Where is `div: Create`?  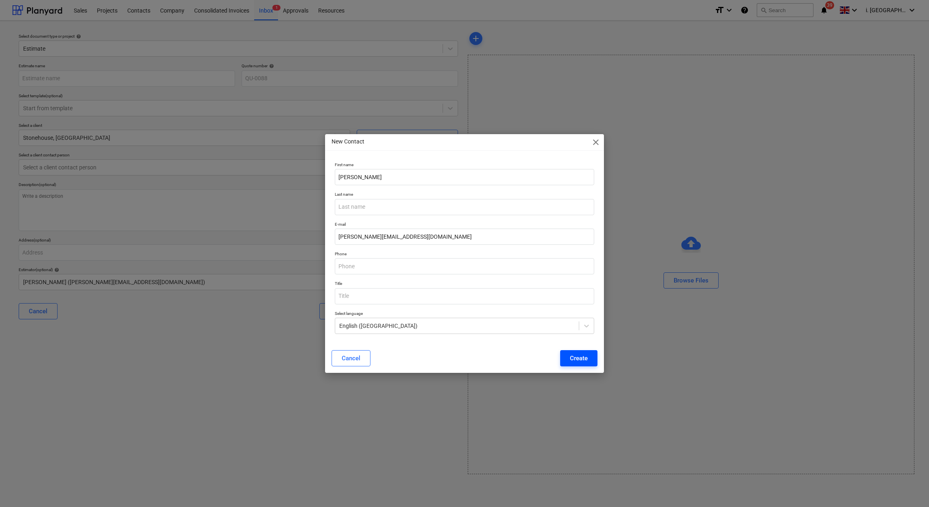
div: Create is located at coordinates (579, 358).